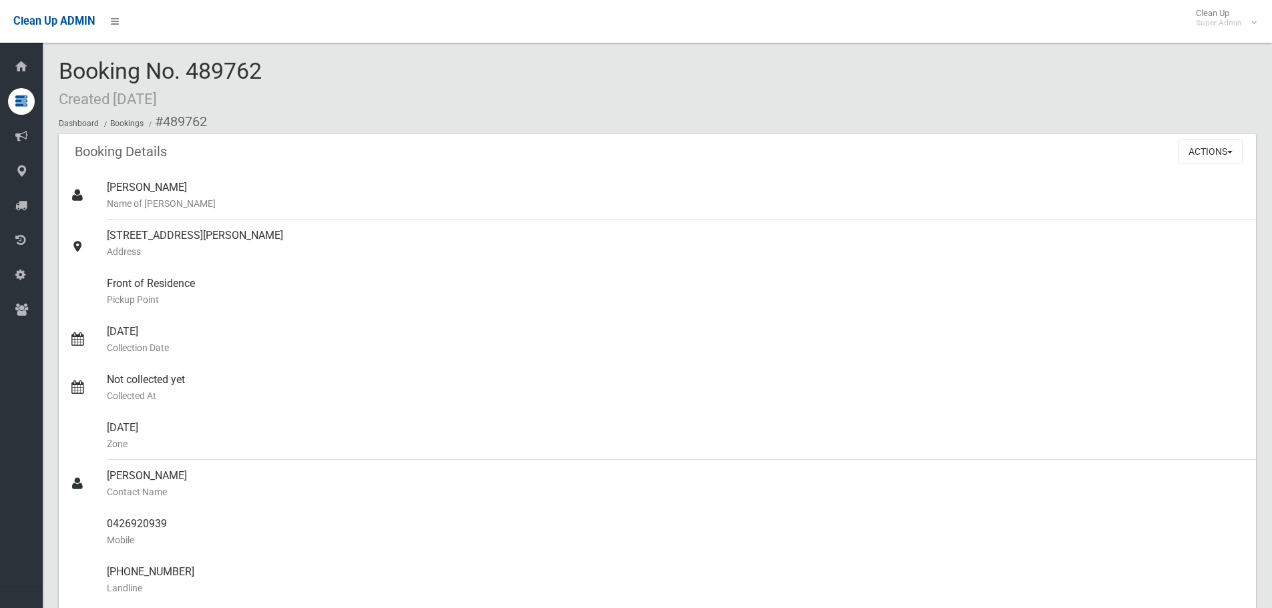 This screenshot has width=1272, height=608. What do you see at coordinates (1210, 152) in the screenshot?
I see `button: Actions` at bounding box center [1210, 152].